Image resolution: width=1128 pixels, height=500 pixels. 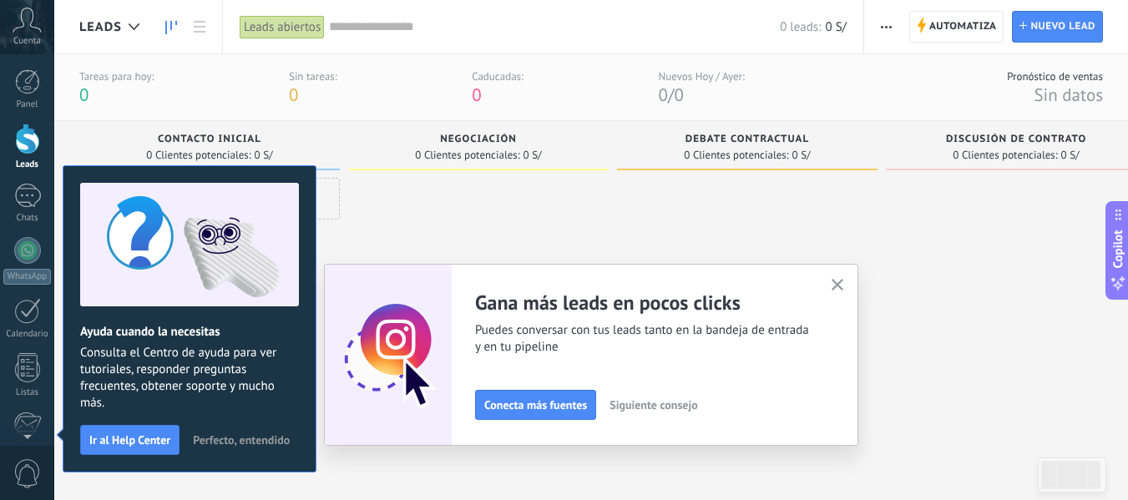 I want to click on div: Tareas para hoy:, so click(x=116, y=76).